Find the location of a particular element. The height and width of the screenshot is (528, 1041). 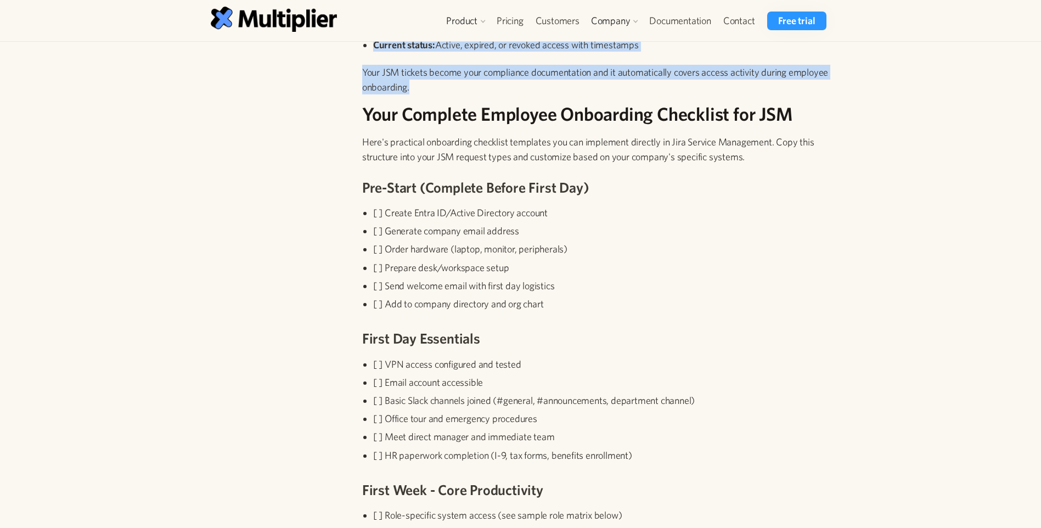

li: [ ] Send welcome email with first day logistics is located at coordinates (602, 285).